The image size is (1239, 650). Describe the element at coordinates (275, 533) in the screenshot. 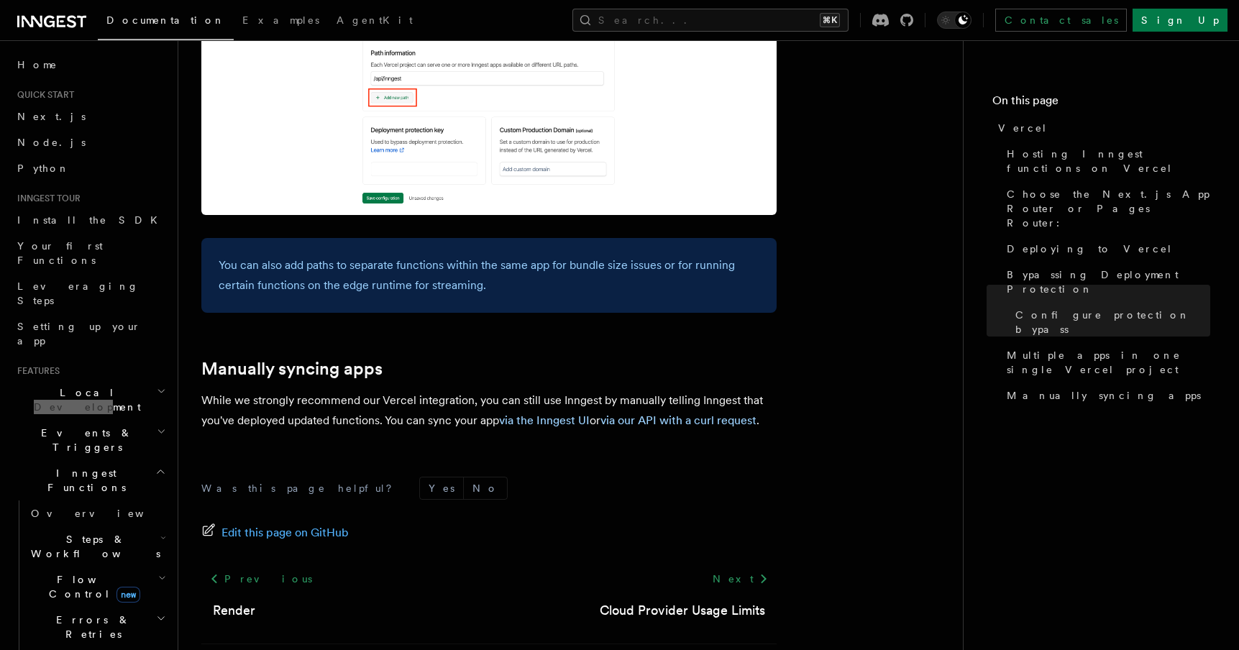

I see `a: Edit this page on GitHub` at that location.